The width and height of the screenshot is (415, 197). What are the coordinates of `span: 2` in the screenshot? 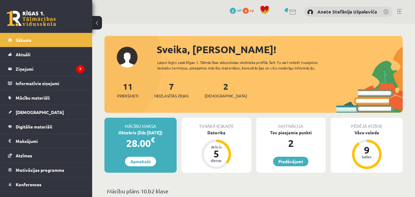 It's located at (233, 11).